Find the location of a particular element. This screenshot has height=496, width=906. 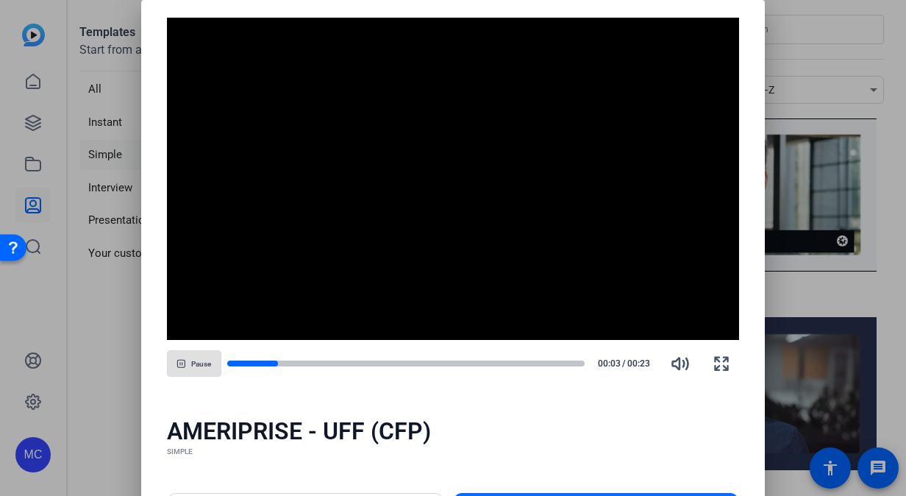

button: Mute is located at coordinates (680, 363).